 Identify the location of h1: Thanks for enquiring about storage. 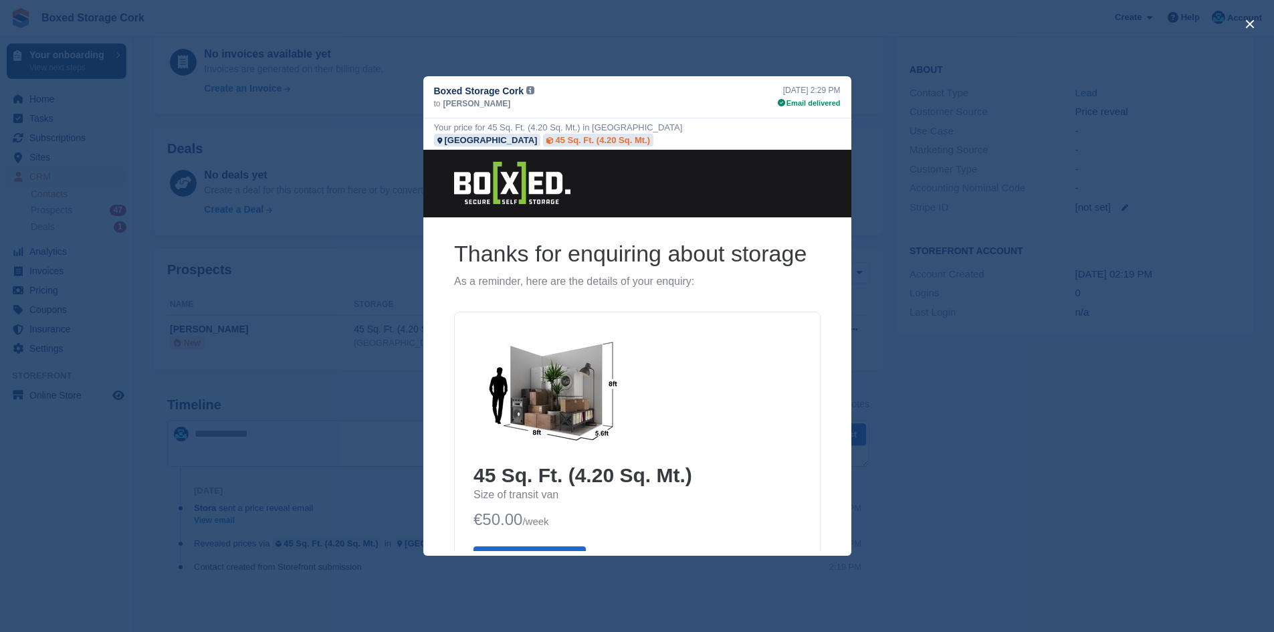
(214, 104).